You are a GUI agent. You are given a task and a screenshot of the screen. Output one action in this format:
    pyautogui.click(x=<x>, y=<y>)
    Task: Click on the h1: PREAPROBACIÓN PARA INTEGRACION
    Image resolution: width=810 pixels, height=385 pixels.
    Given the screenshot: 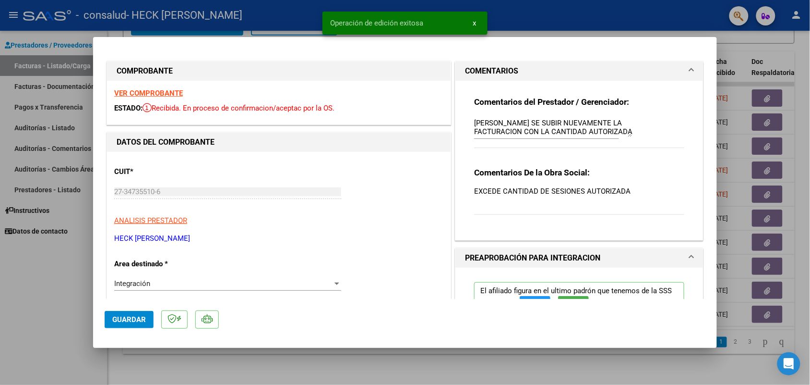 What is the action you would take?
    pyautogui.click(x=533, y=258)
    